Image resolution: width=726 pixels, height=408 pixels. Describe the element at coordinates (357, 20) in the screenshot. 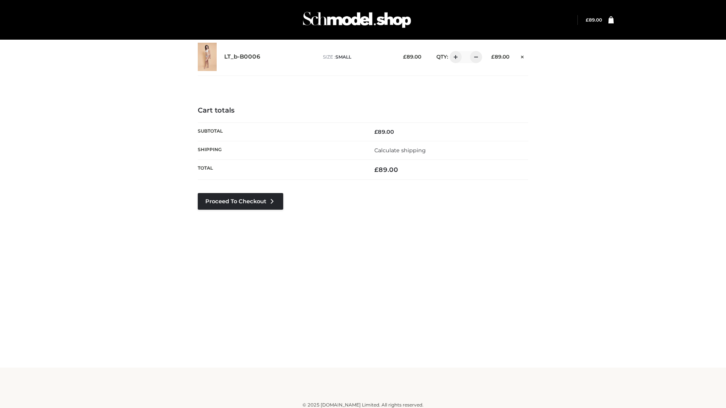

I see `a: Schmodel Admin 964` at that location.